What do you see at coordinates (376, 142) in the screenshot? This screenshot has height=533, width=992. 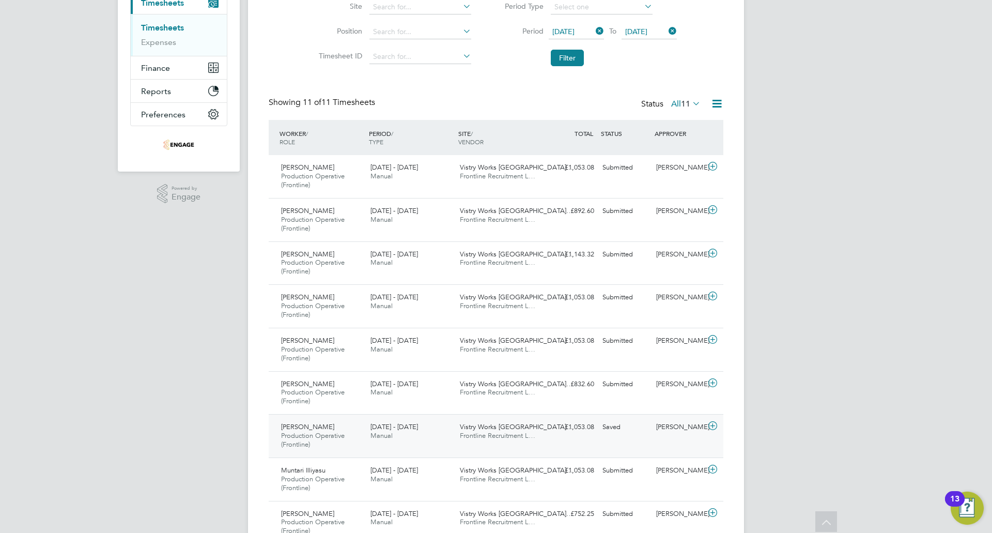 I see `span: TYPE` at bounding box center [376, 142].